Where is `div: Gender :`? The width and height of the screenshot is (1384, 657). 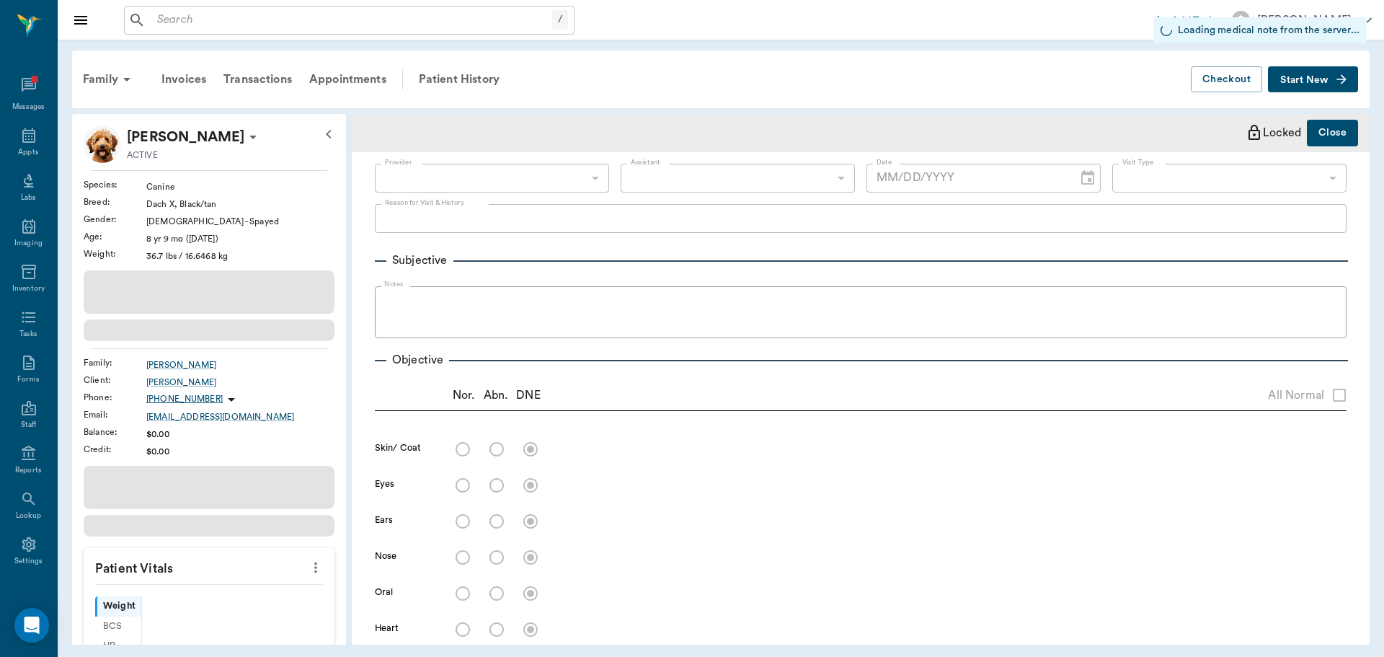
div: Gender : is located at coordinates (115, 219).